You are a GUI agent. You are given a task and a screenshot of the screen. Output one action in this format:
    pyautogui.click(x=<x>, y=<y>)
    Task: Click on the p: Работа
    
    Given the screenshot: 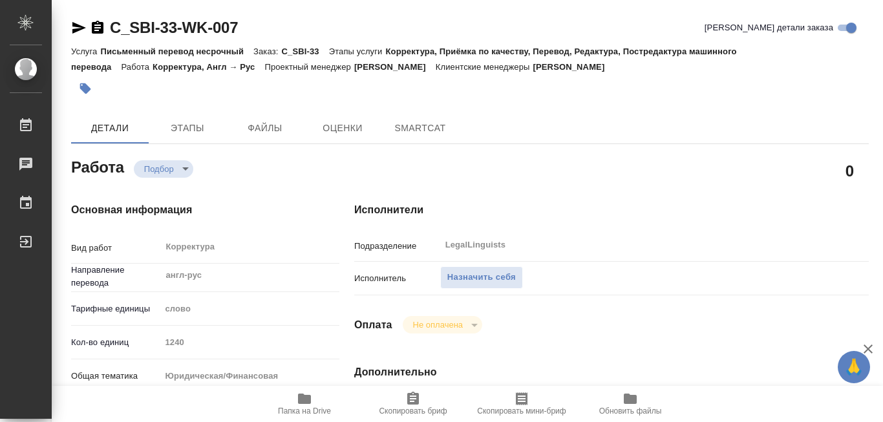 What is the action you would take?
    pyautogui.click(x=136, y=67)
    